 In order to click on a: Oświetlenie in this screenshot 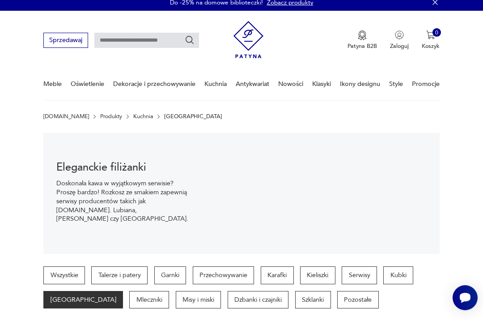, I will do `click(87, 84)`.